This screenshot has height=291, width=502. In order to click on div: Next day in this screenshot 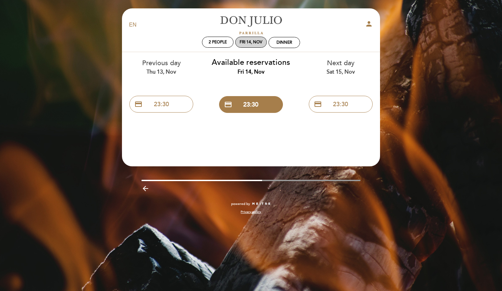, I will do `click(341, 67)`.